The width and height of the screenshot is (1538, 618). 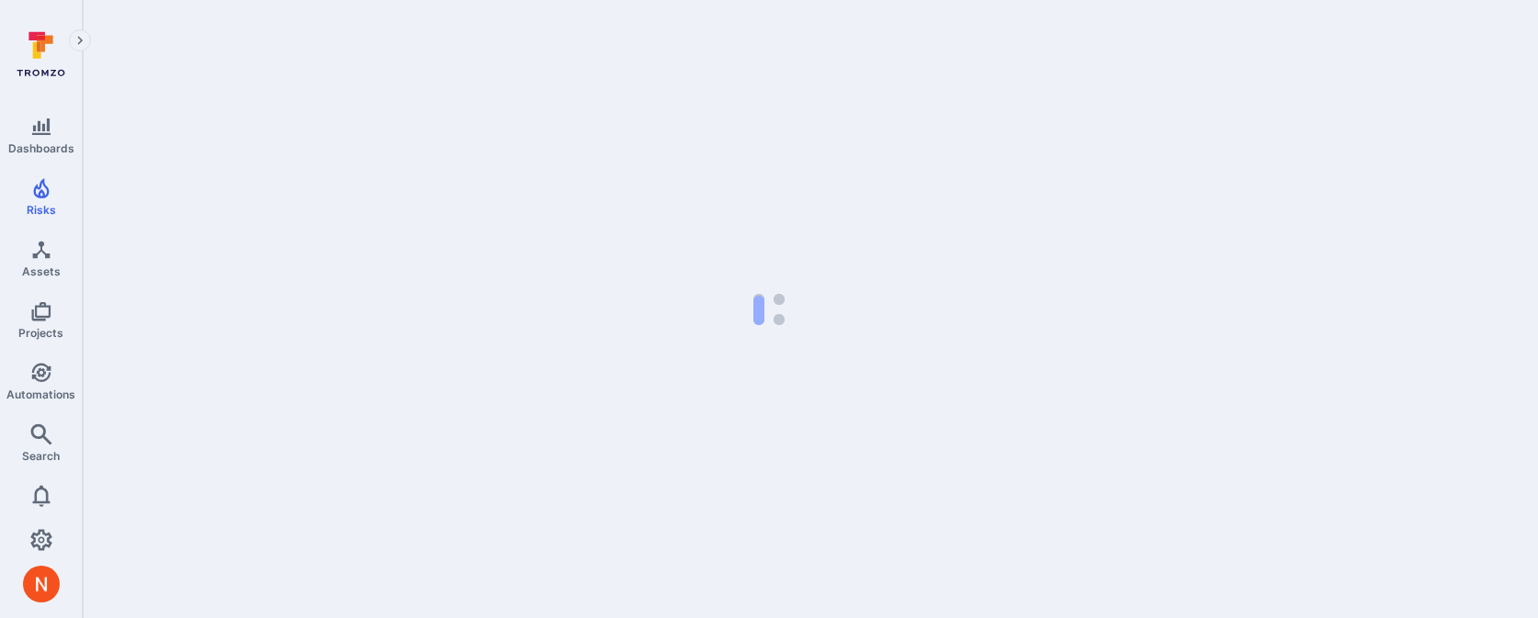 What do you see at coordinates (80, 40) in the screenshot?
I see `i: Expand navigation menu` at bounding box center [80, 40].